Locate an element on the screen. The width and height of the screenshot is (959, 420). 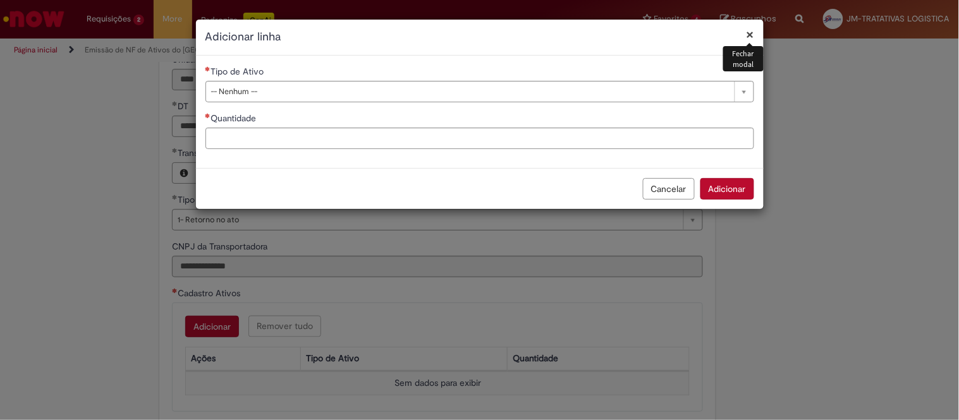
h2: Adicionar linha is located at coordinates (480, 37).